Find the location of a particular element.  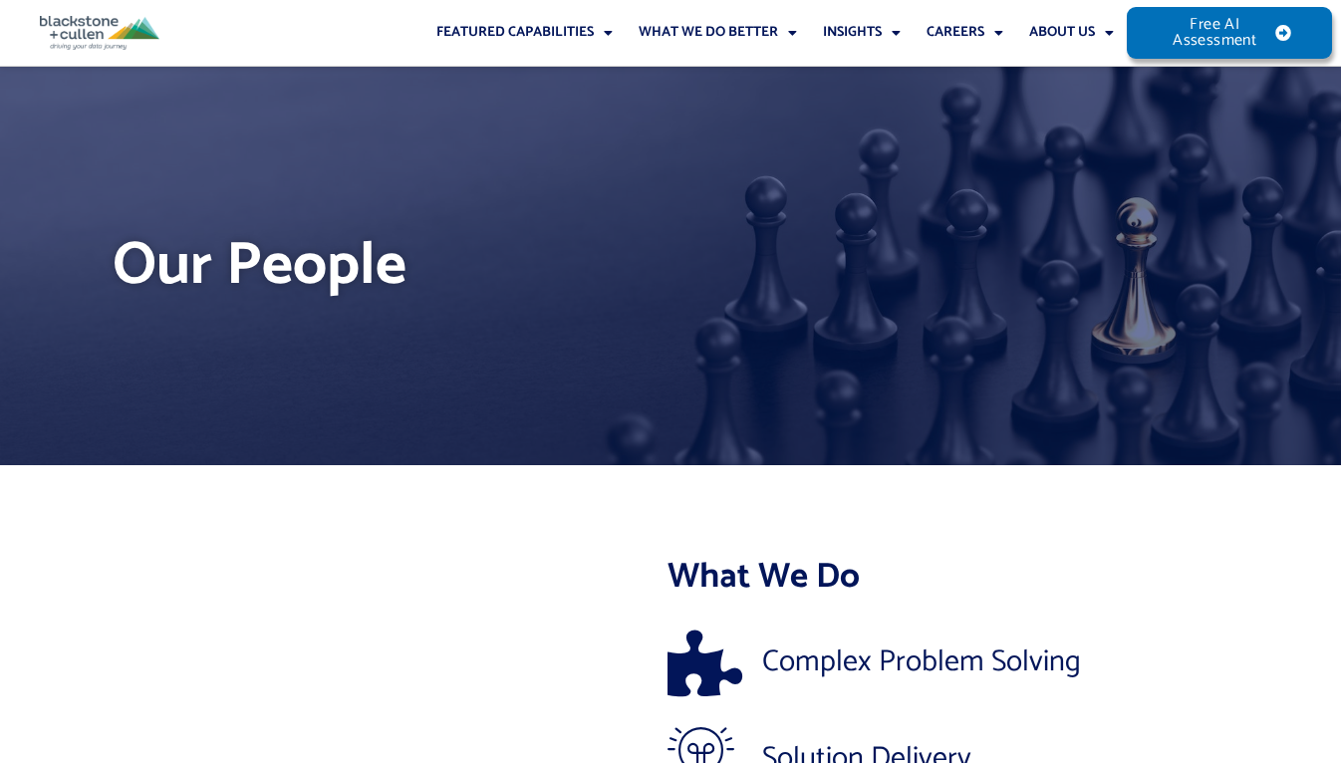

span: Complex Problem Solving is located at coordinates (918, 662).